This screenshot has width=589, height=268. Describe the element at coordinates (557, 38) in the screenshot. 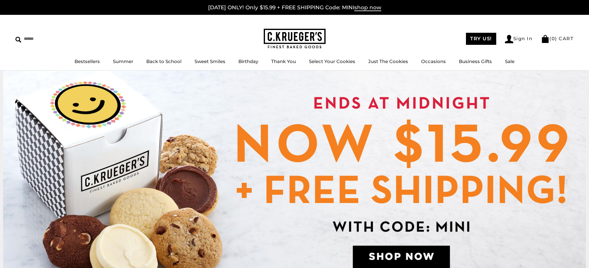

I see `a: (0) CART` at that location.